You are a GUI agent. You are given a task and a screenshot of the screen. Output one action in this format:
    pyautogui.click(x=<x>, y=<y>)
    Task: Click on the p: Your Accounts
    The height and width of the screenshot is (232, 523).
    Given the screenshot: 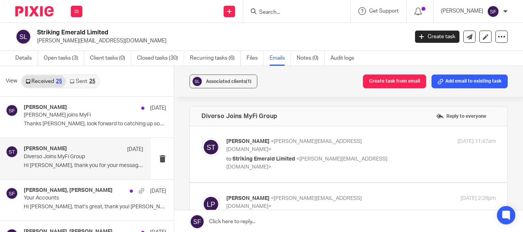 What is the action you would take?
    pyautogui.click(x=81, y=198)
    